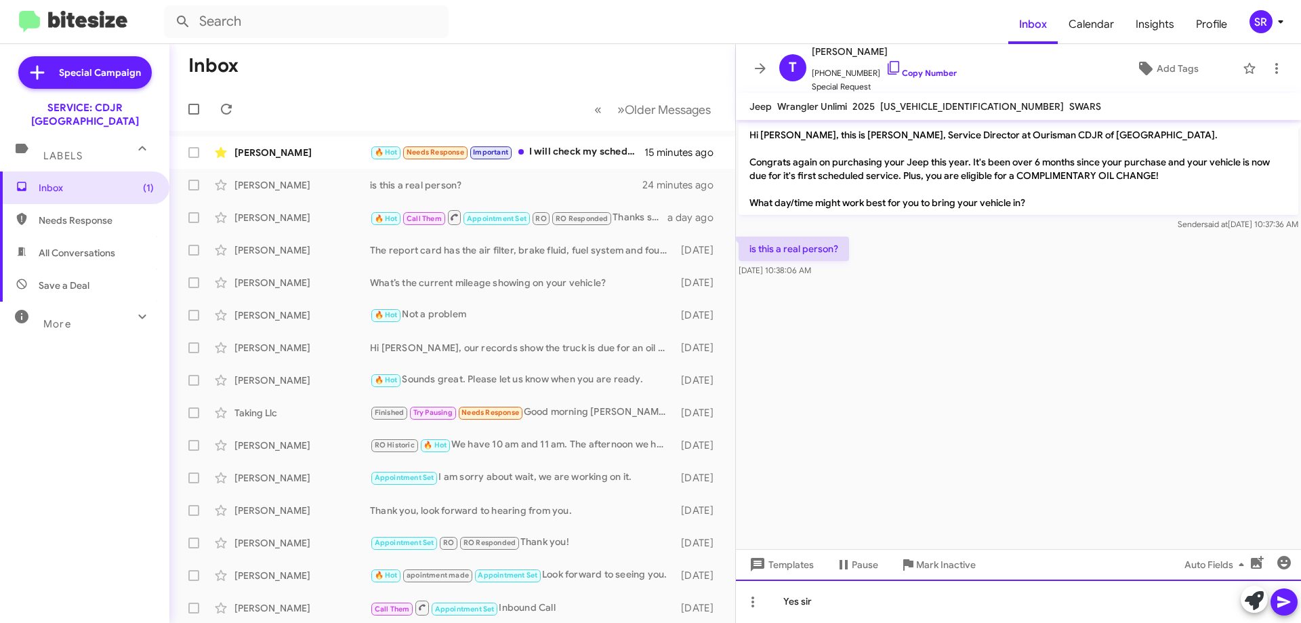  What do you see at coordinates (780, 564) in the screenshot?
I see `span: Templates` at bounding box center [780, 564].